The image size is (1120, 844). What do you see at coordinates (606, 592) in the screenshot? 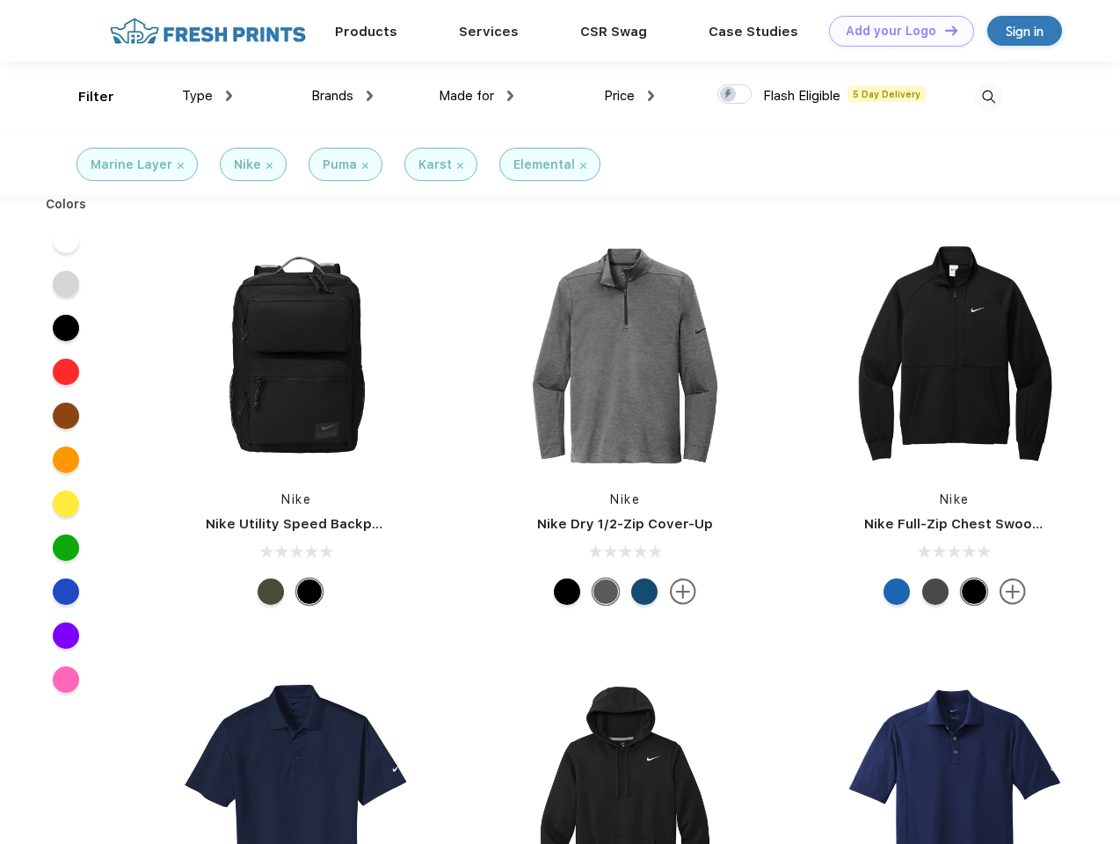
I see `div: Black Heather` at bounding box center [606, 592].